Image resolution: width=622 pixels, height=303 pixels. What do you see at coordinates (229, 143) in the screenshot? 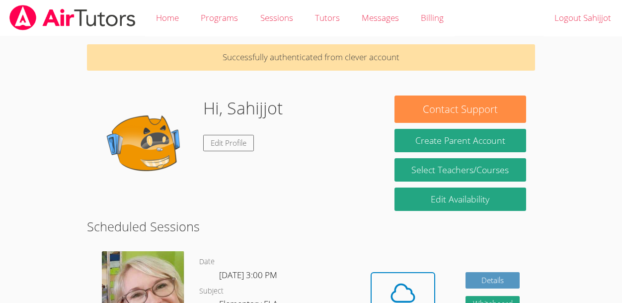
I see `a: Edit Profile` at bounding box center [229, 143].